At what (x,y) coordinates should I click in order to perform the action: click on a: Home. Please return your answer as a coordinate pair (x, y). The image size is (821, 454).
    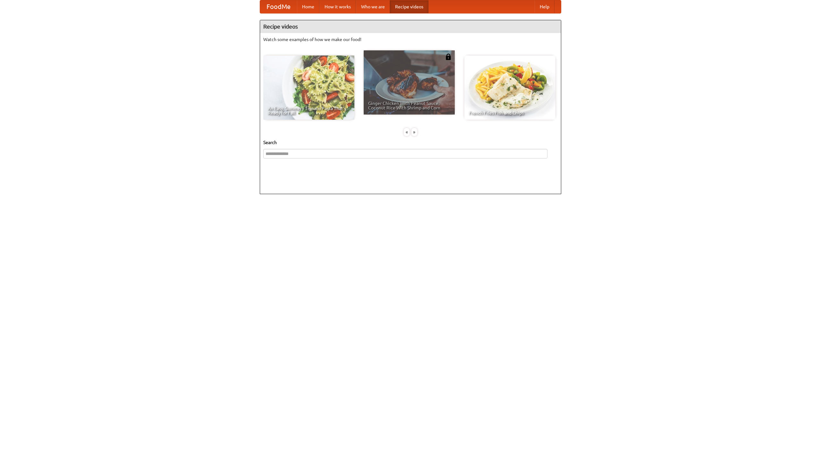
    Looking at the image, I should click on (308, 7).